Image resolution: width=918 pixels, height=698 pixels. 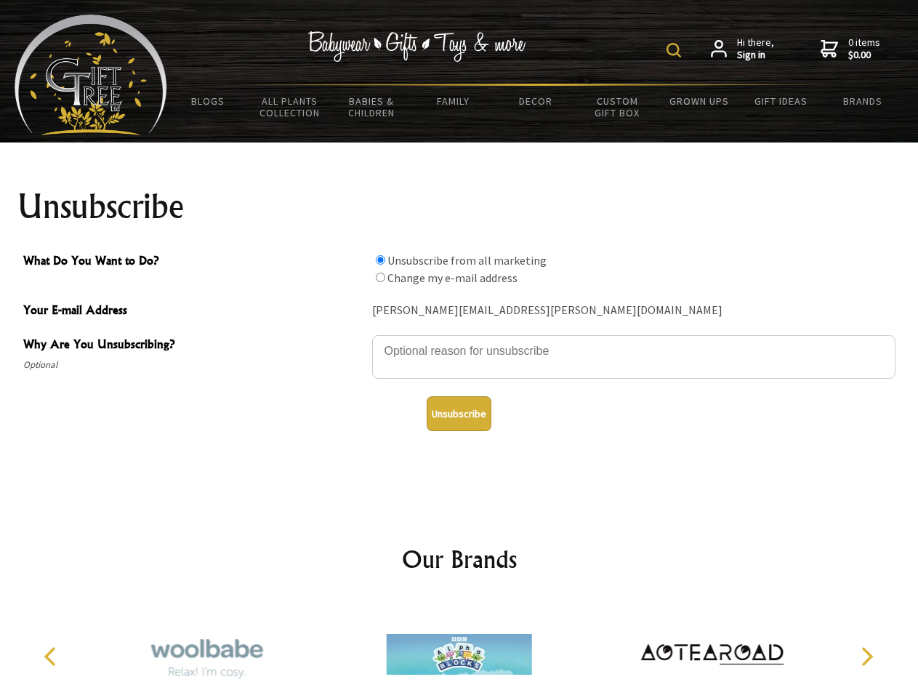 What do you see at coordinates (698, 101) in the screenshot?
I see `a: Grown Ups` at bounding box center [698, 101].